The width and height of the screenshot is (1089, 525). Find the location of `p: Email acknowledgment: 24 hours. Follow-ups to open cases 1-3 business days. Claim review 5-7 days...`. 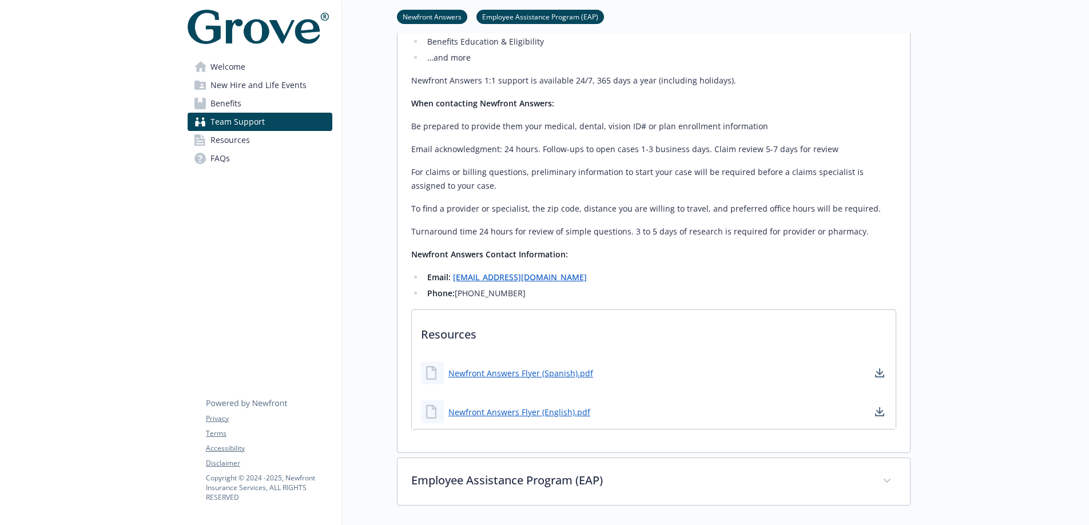

p: Email acknowledgment: 24 hours. Follow-ups to open cases 1-3 business days. Claim review 5-7 days... is located at coordinates (654, 149).